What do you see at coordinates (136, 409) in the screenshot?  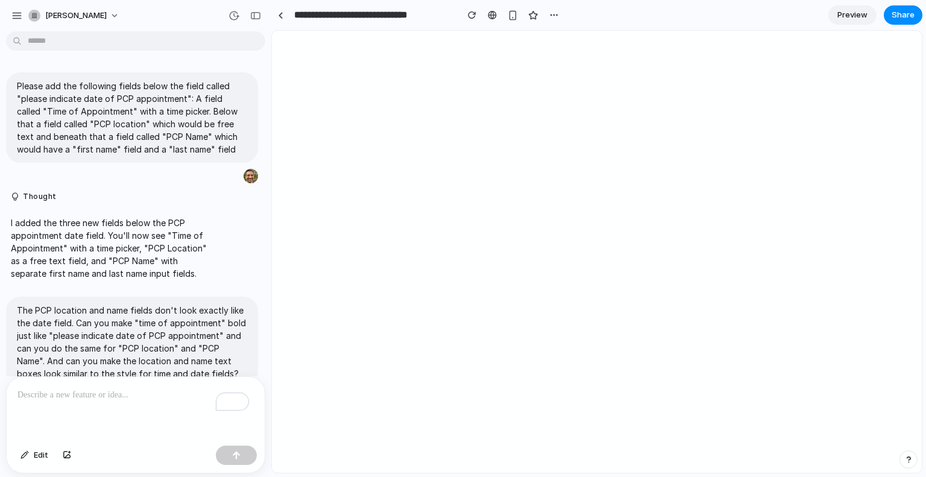 I see `div: To enrich screen reader interactions, please activate Accessibility in Grammarly extension settings` at bounding box center [136, 409].